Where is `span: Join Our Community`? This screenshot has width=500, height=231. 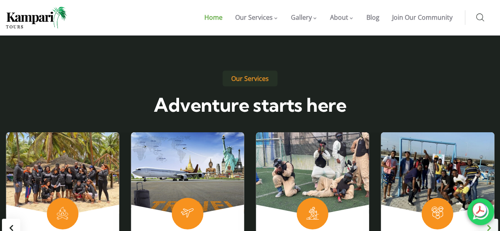
span: Join Our Community is located at coordinates (422, 17).